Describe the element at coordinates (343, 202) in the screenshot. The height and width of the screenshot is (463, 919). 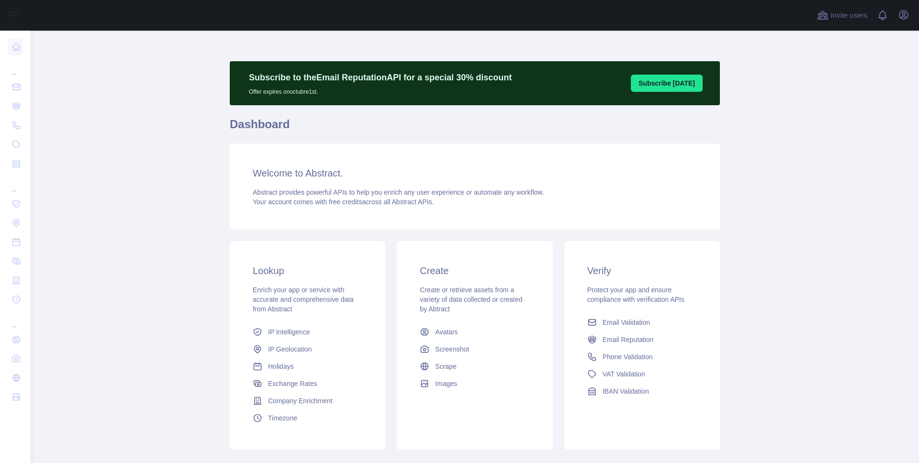
I see `span: Your account comes with across all Abstract APIs.` at that location.